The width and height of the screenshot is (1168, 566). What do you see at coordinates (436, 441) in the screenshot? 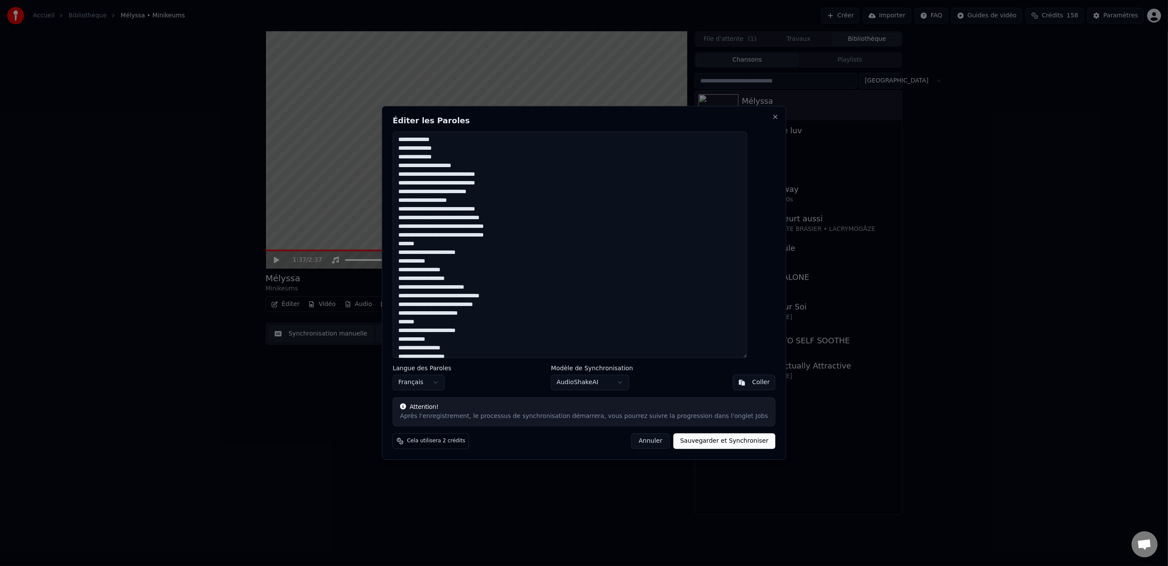
I see `span: Cela utilisera 2 crédits` at bounding box center [436, 441].